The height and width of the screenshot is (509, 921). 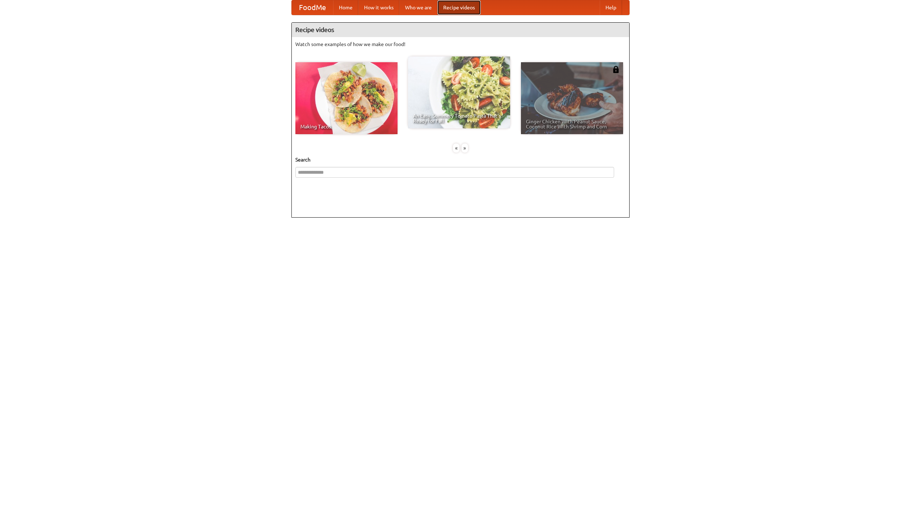 What do you see at coordinates (616, 69) in the screenshot?
I see `img: 483408.png` at bounding box center [616, 69].